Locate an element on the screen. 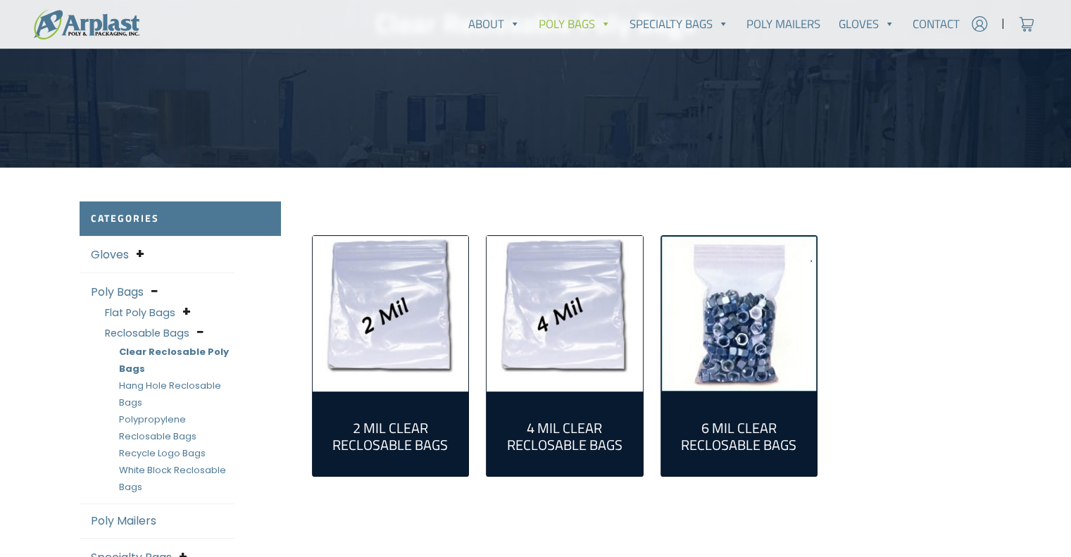 This screenshot has width=1071, height=557. img: 6 Mil Clear Reclosable Bags is located at coordinates (740, 314).